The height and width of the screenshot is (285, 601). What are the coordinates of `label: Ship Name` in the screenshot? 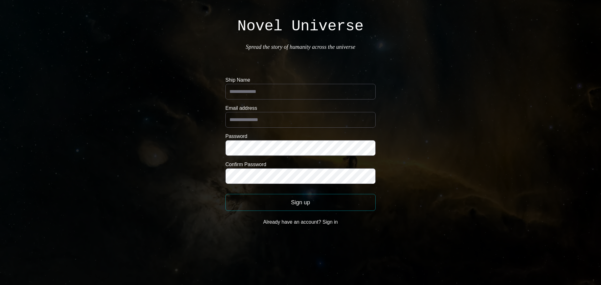 It's located at (301, 80).